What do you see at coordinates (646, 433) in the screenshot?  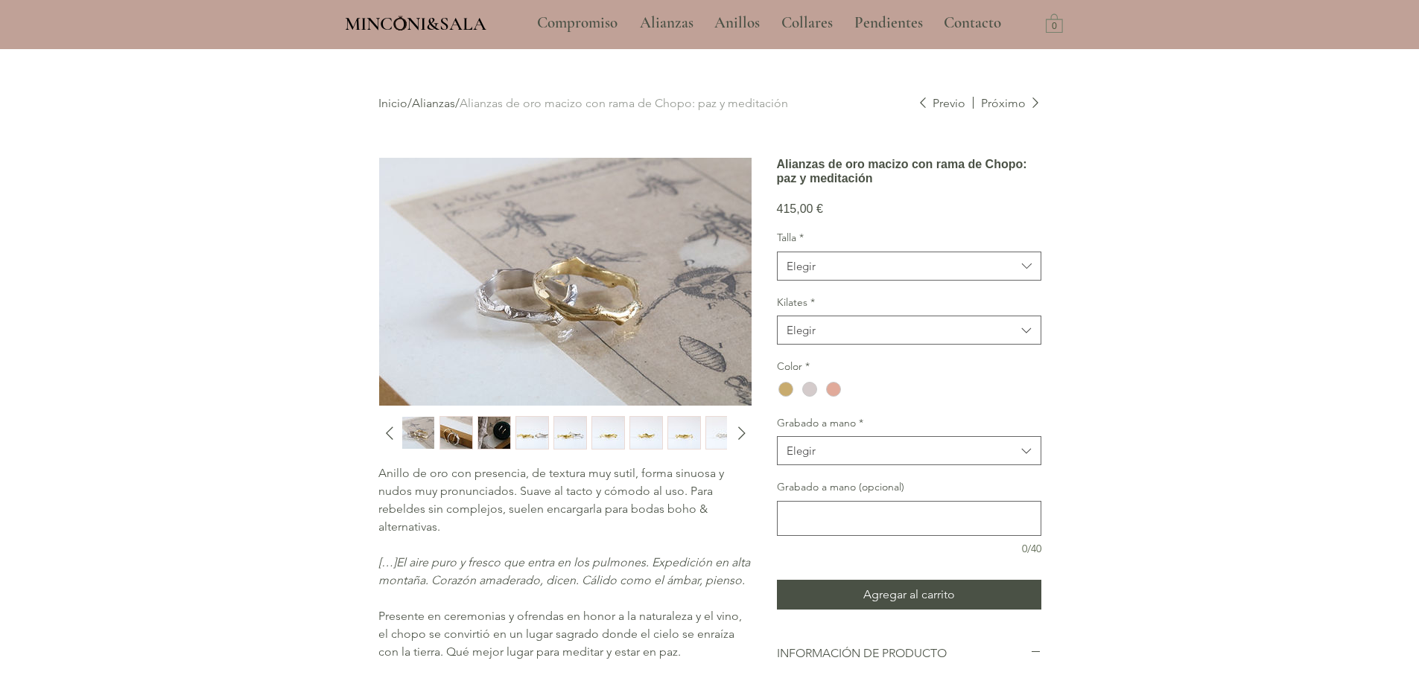 I see `div: 7 / 10` at bounding box center [646, 433].